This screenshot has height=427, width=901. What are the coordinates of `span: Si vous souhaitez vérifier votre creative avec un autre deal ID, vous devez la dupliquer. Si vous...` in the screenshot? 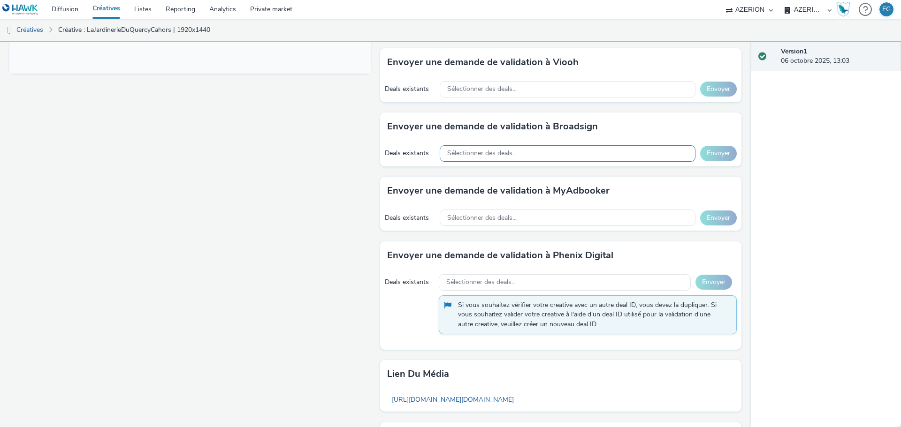 It's located at (592, 315).